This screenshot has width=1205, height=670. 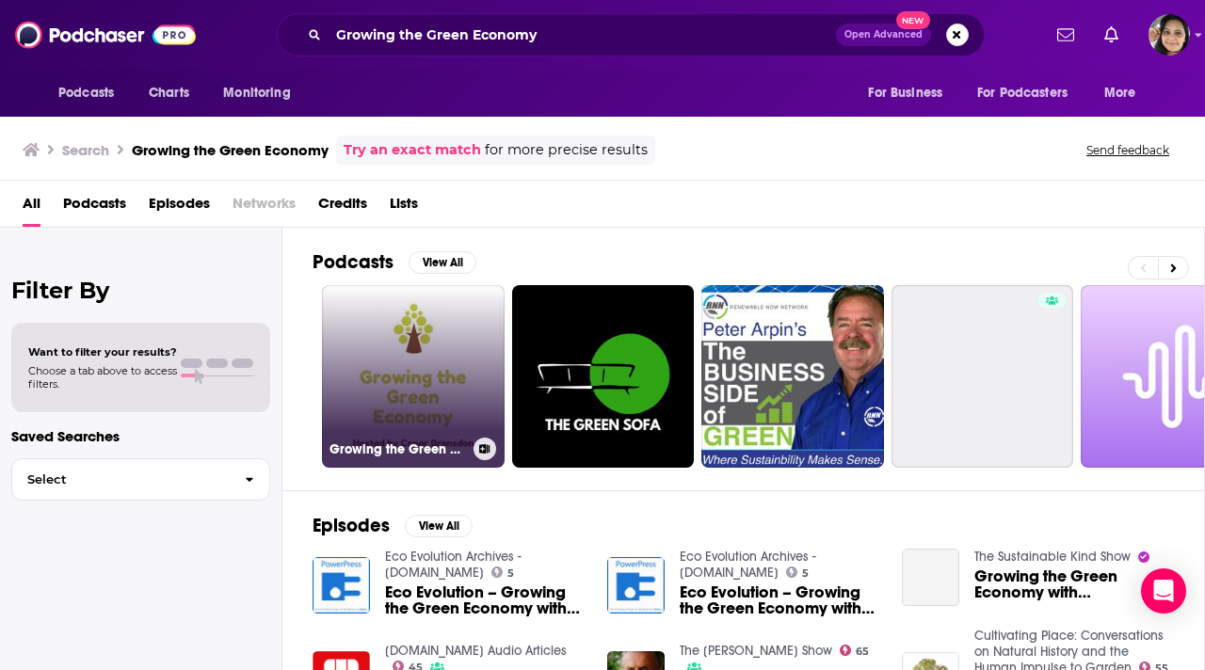 I want to click on span: Networks, so click(x=264, y=207).